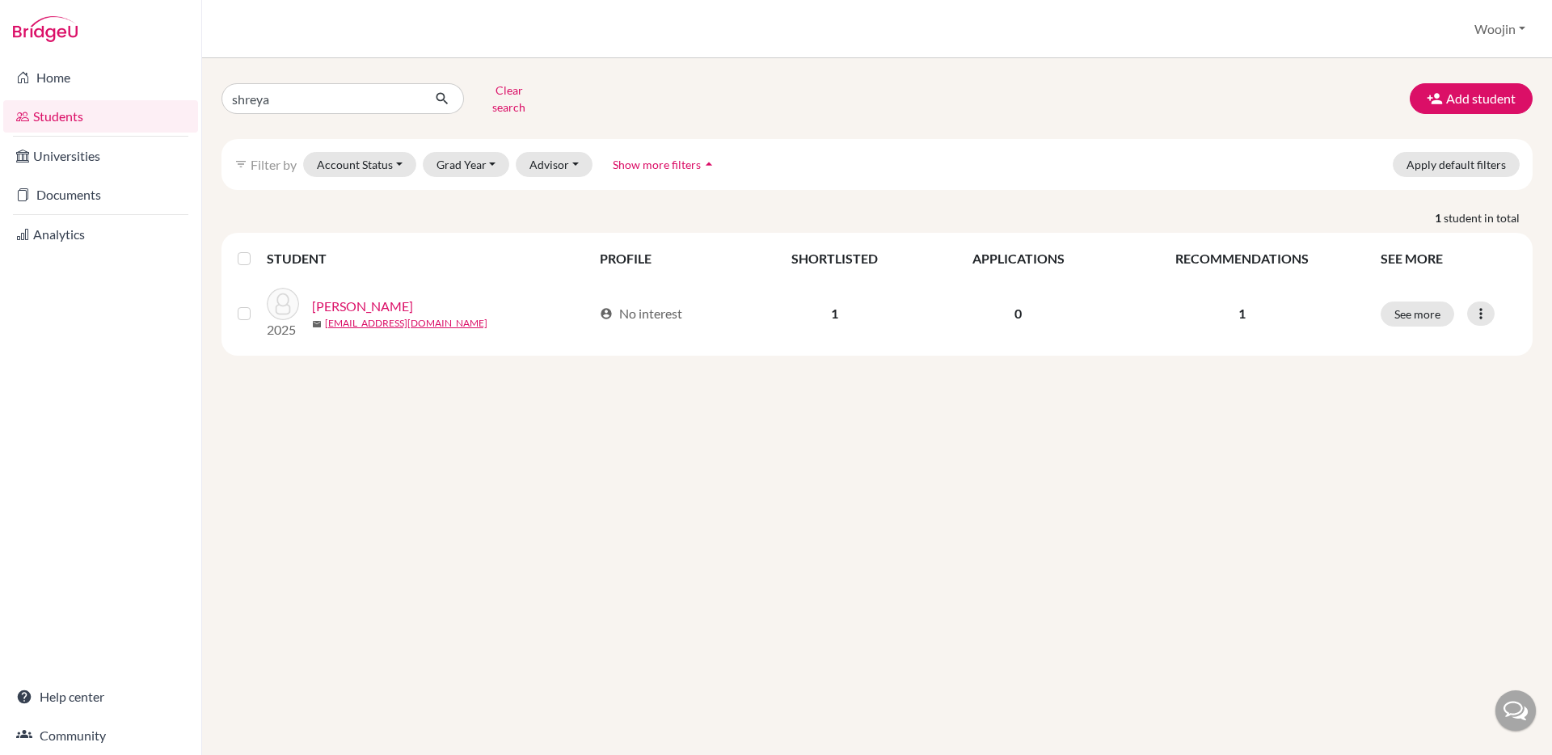 The image size is (1552, 755). I want to click on button: Apply default filters, so click(1456, 164).